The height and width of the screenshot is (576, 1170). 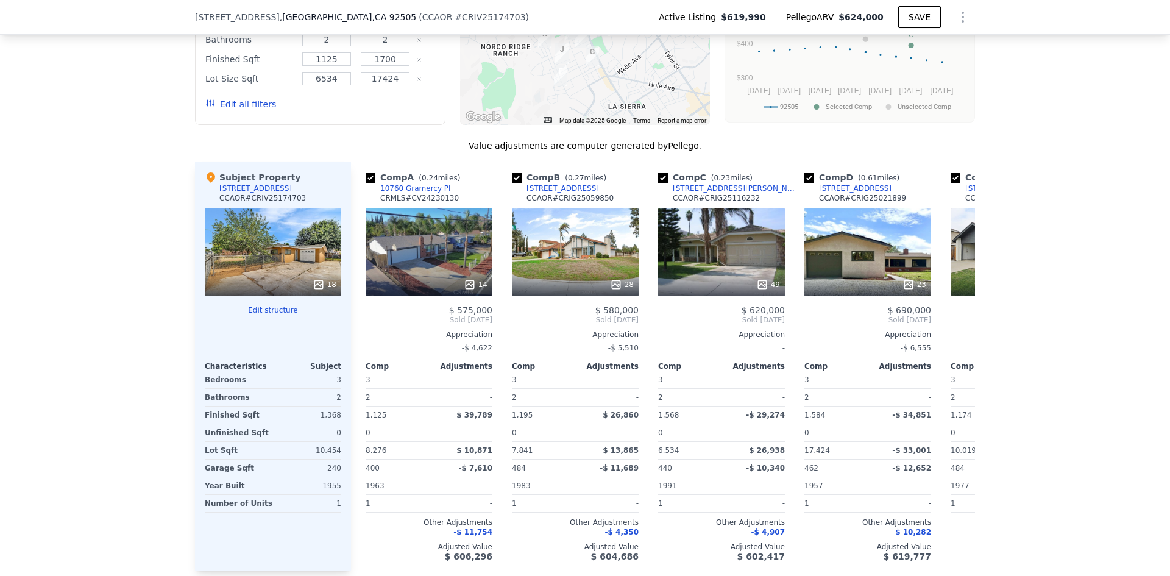 What do you see at coordinates (238, 486) in the screenshot?
I see `div: Year Built` at bounding box center [238, 486].